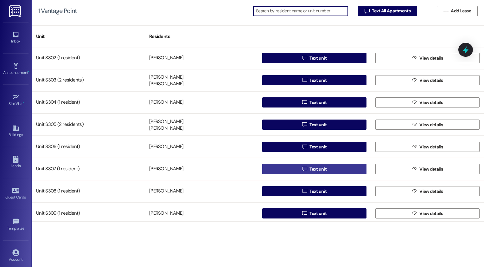 The height and width of the screenshot is (267, 484). I want to click on div: Residents, so click(201, 36).